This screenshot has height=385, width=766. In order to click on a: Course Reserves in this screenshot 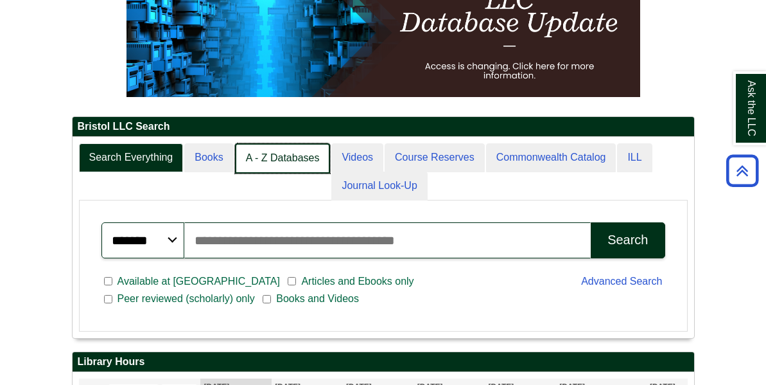, I will do `click(435, 157)`.